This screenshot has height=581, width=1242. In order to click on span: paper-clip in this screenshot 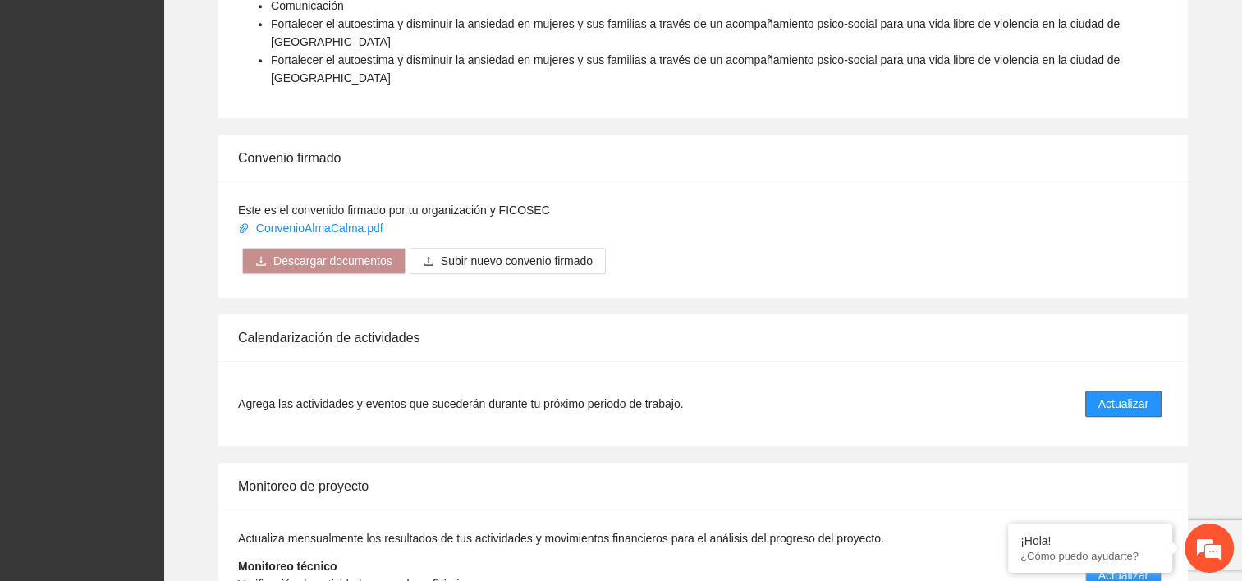, I will do `click(244, 228)`.